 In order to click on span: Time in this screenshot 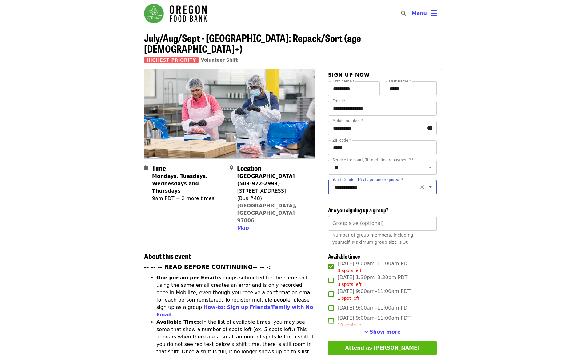, I will do `click(159, 168)`.